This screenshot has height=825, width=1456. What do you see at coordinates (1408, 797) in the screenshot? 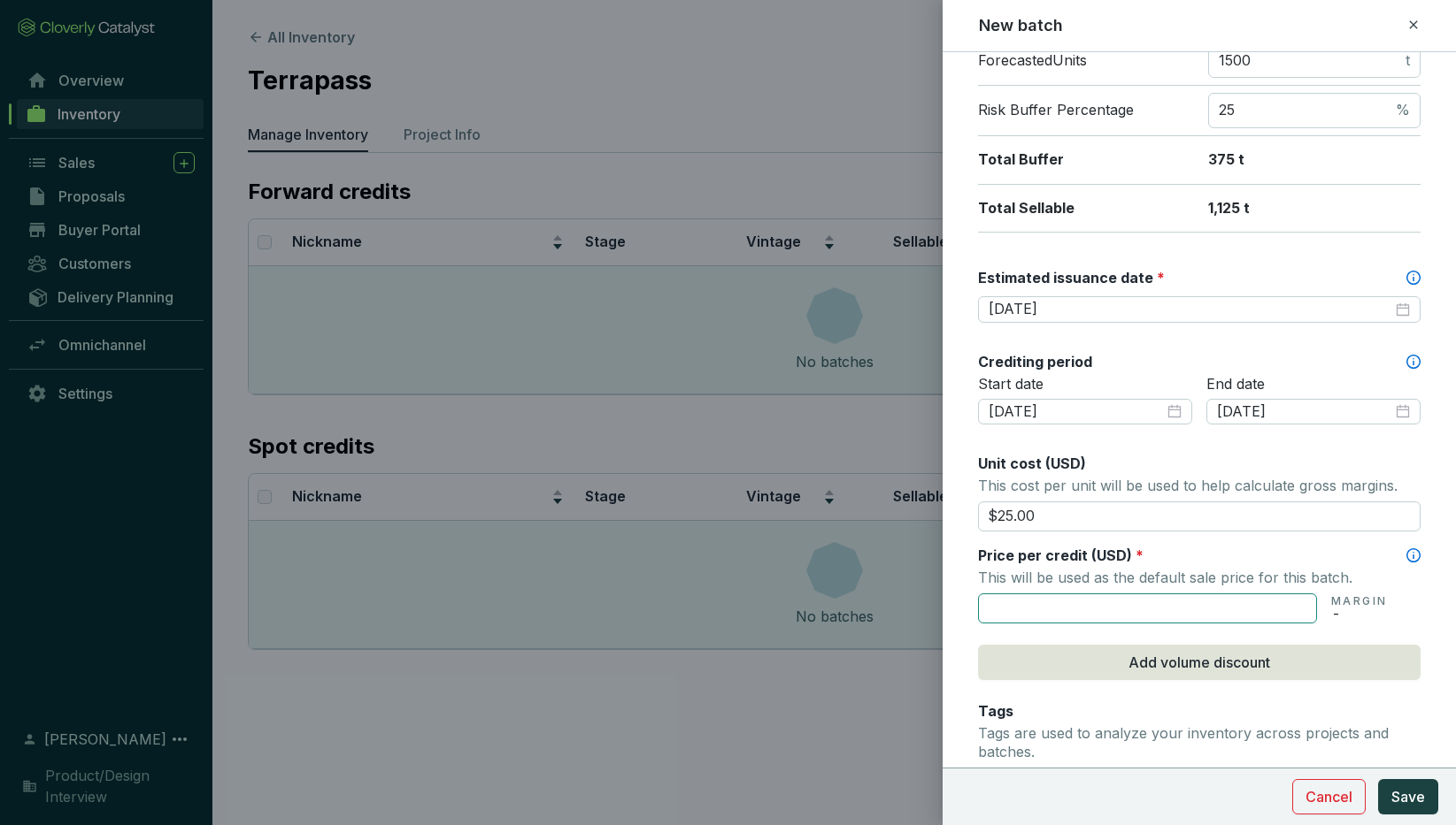
I see `span: Save` at bounding box center [1408, 797].